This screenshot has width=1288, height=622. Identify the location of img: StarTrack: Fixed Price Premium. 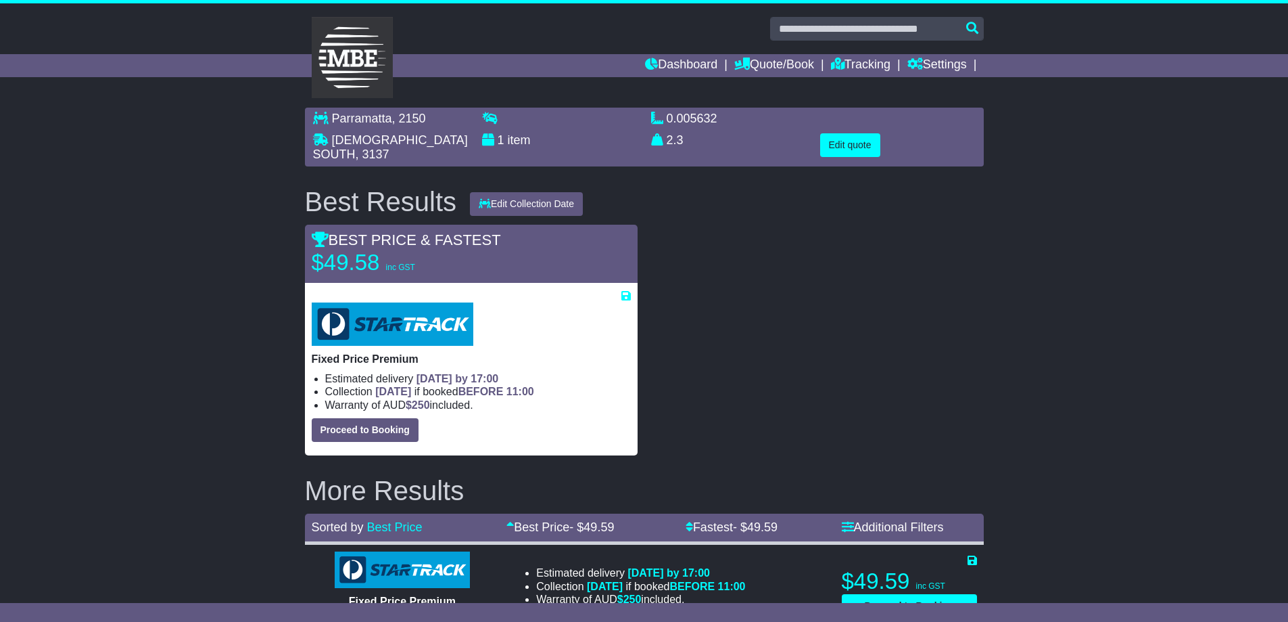
(392, 324).